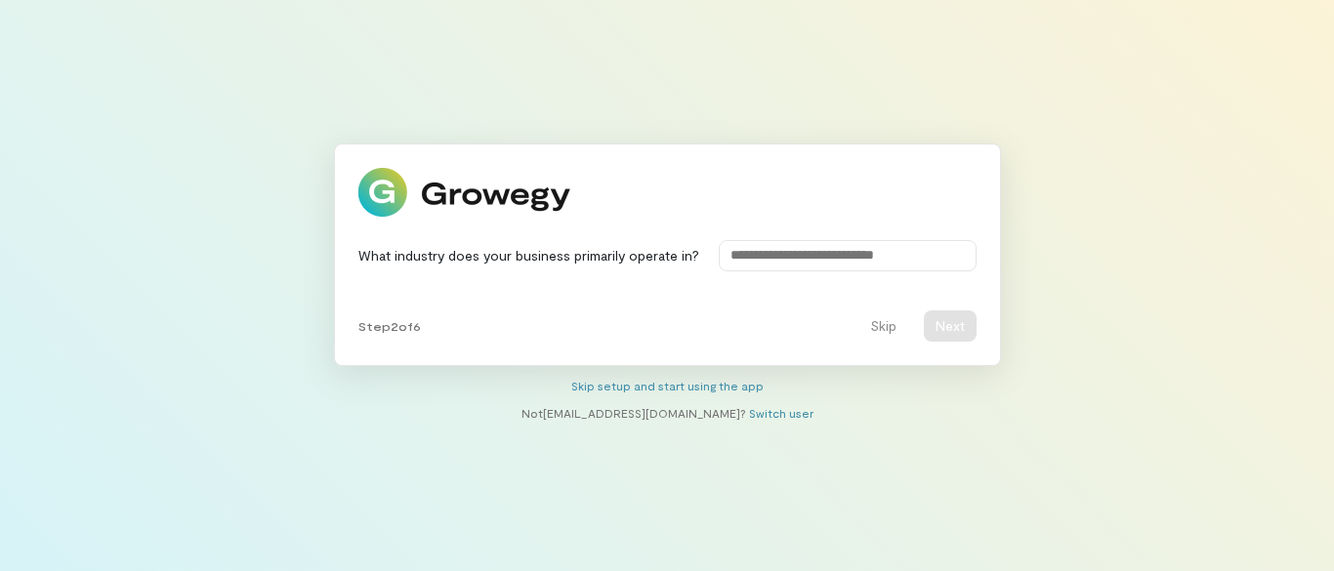 This screenshot has width=1334, height=571. Describe the element at coordinates (667, 386) in the screenshot. I see `a: Skip setup and start using the app` at that location.